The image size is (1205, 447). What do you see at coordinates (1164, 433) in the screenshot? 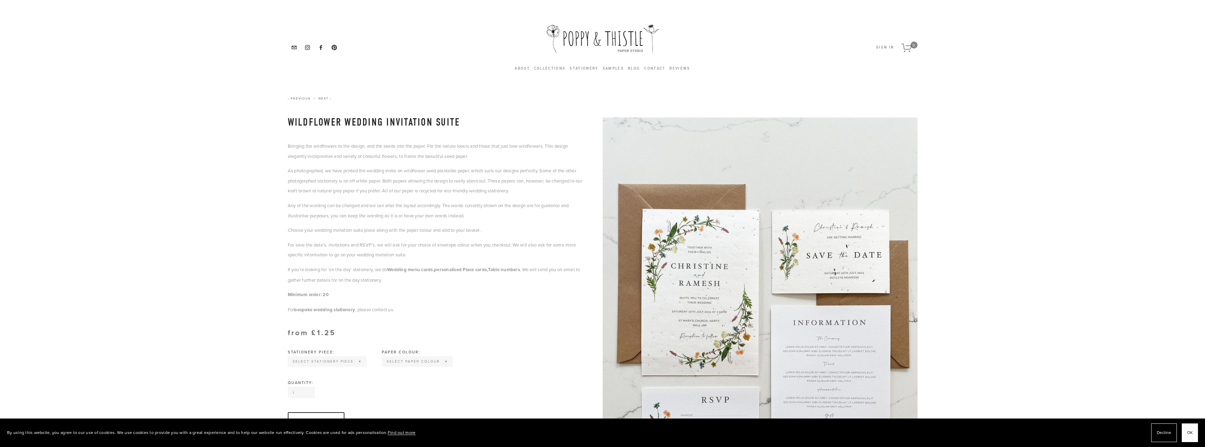
I see `span: Decline` at bounding box center [1164, 433].